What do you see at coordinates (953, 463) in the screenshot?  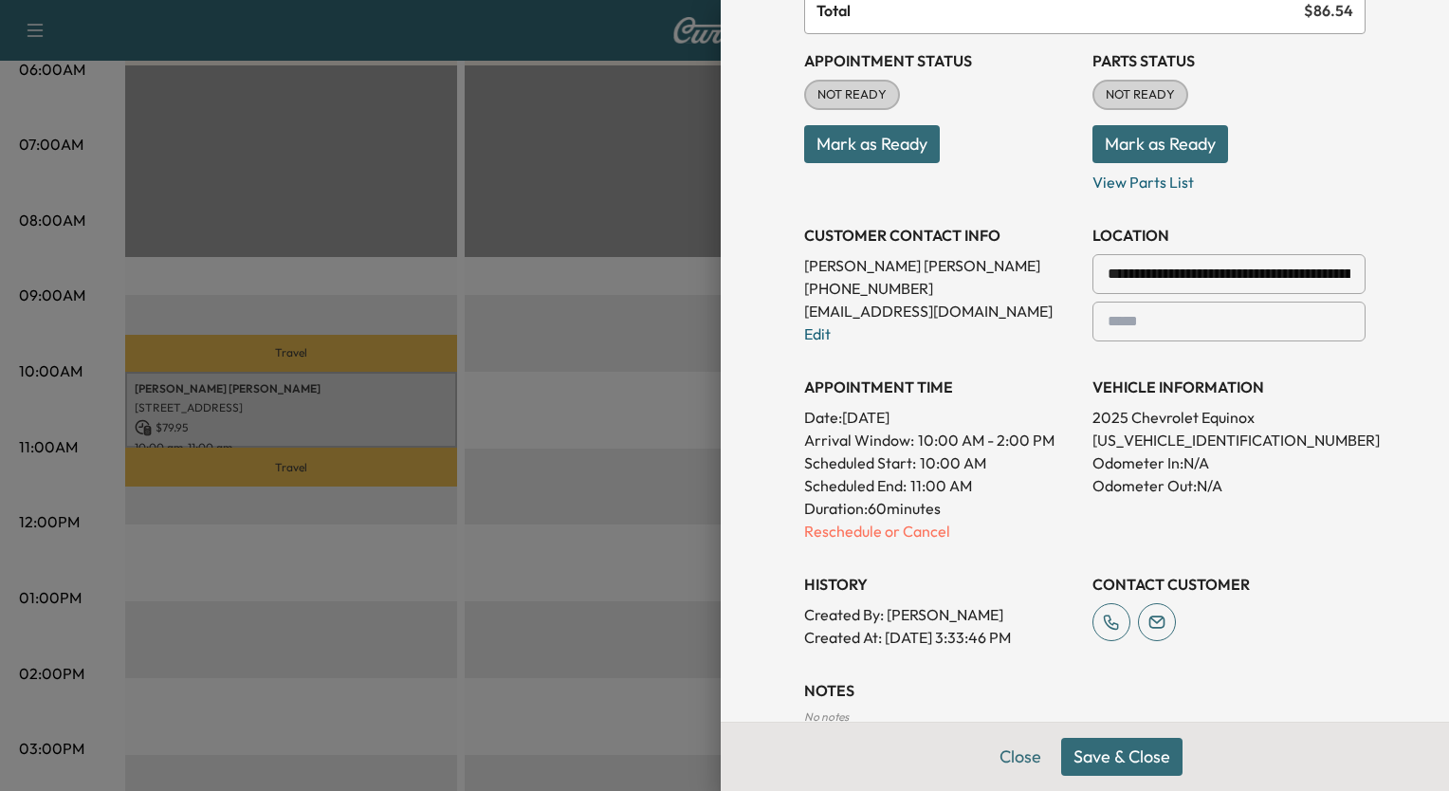 I see `p: 10:00 AM` at bounding box center [953, 463].